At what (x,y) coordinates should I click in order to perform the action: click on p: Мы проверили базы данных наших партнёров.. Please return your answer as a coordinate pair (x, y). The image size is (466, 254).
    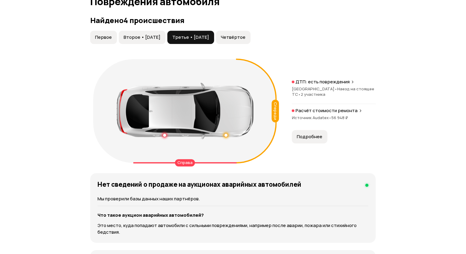
    Looking at the image, I should click on (233, 199).